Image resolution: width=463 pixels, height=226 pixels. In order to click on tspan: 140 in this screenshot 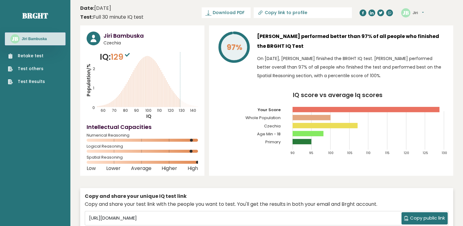, I will do `click(193, 110)`.